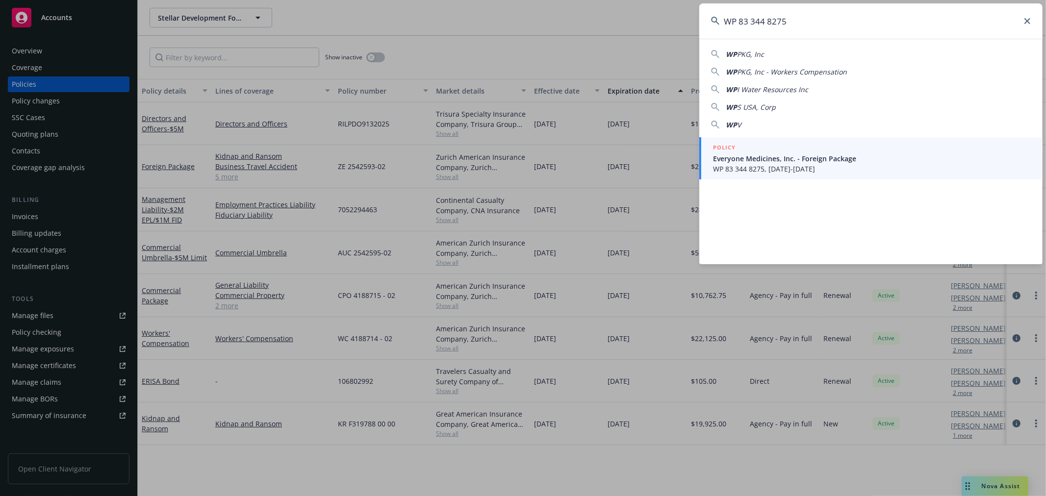 The height and width of the screenshot is (496, 1046). Describe the element at coordinates (871, 21) in the screenshot. I see `input: Search...` at that location.